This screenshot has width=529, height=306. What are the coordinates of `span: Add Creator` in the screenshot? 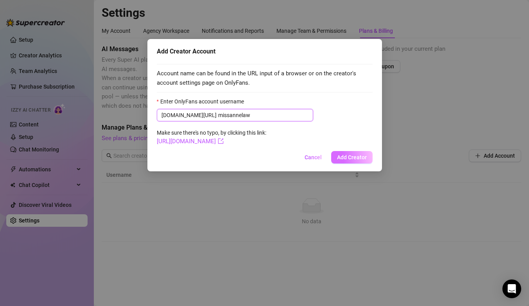 It's located at (352, 157).